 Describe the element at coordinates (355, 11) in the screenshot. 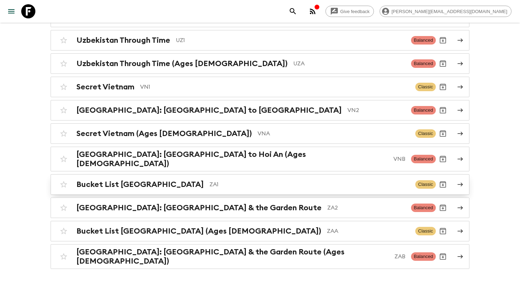

I see `span: Give feedback` at that location.